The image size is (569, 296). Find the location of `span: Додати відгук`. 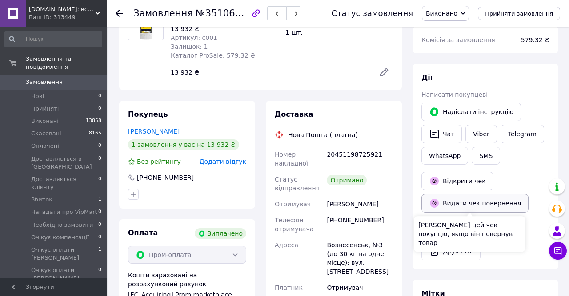

span: Додати відгук is located at coordinates (223, 162).